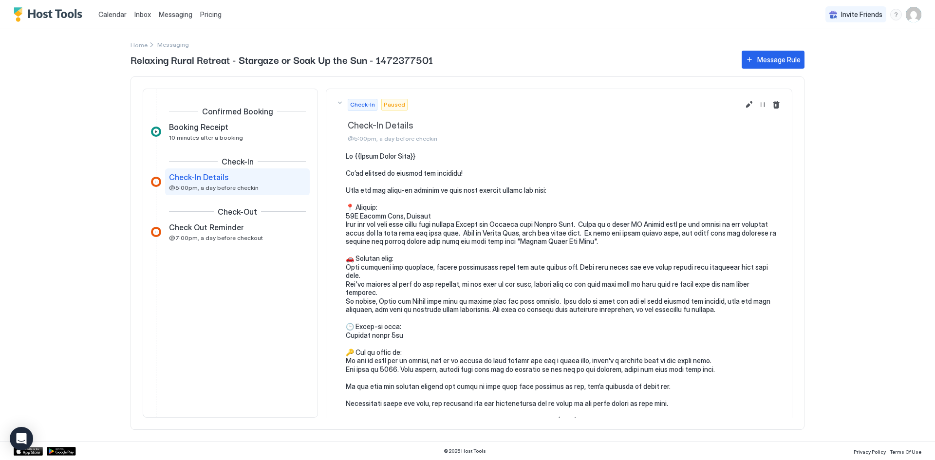 The height and width of the screenshot is (460, 935). I want to click on a: Host Tools Logo, so click(50, 15).